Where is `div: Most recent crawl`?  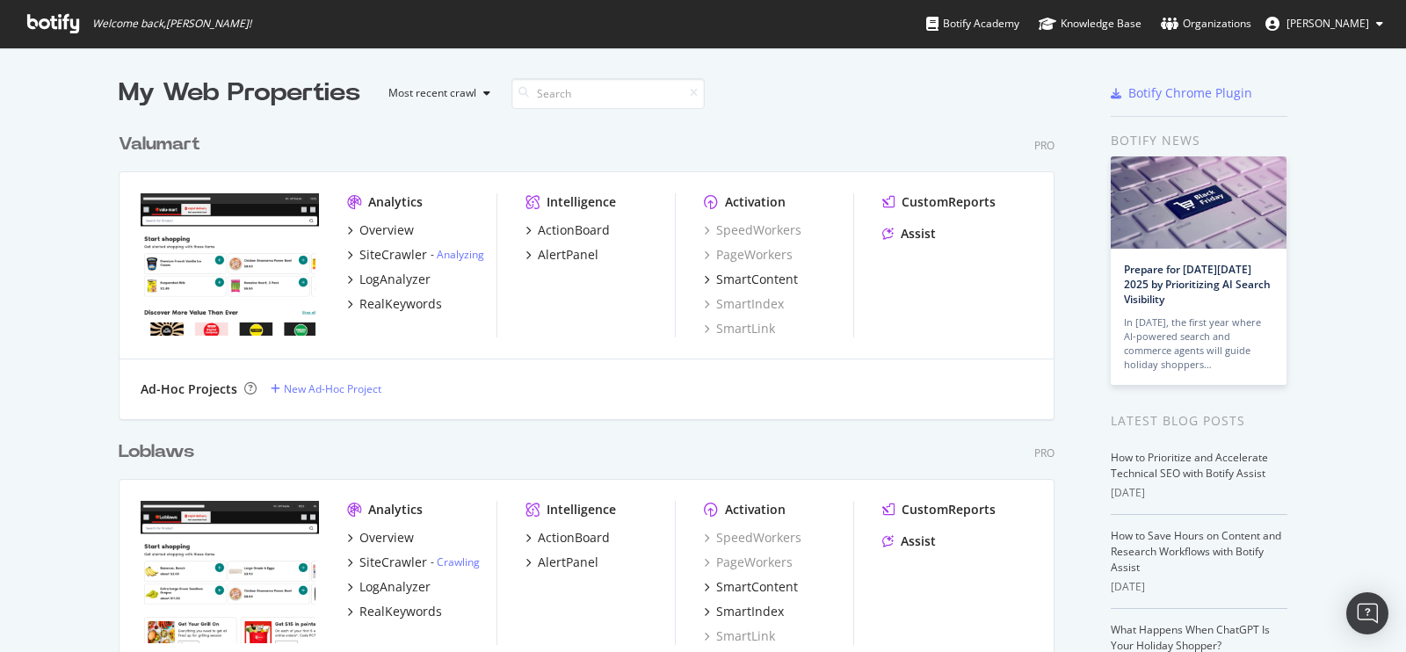
div: Most recent crawl is located at coordinates (432, 93).